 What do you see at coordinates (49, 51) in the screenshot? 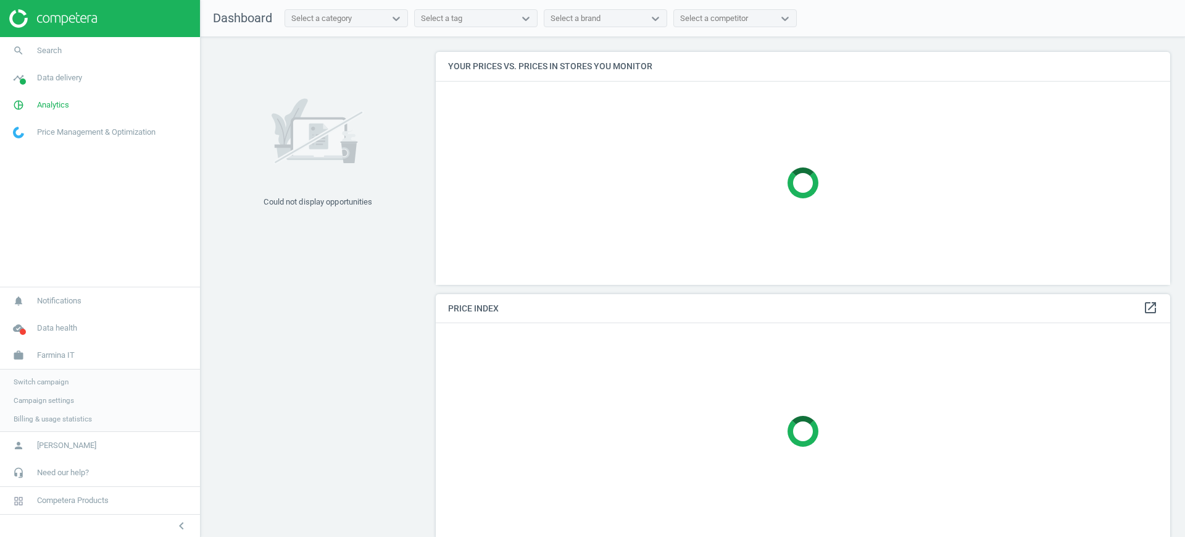
I see `span: Search` at bounding box center [49, 51].